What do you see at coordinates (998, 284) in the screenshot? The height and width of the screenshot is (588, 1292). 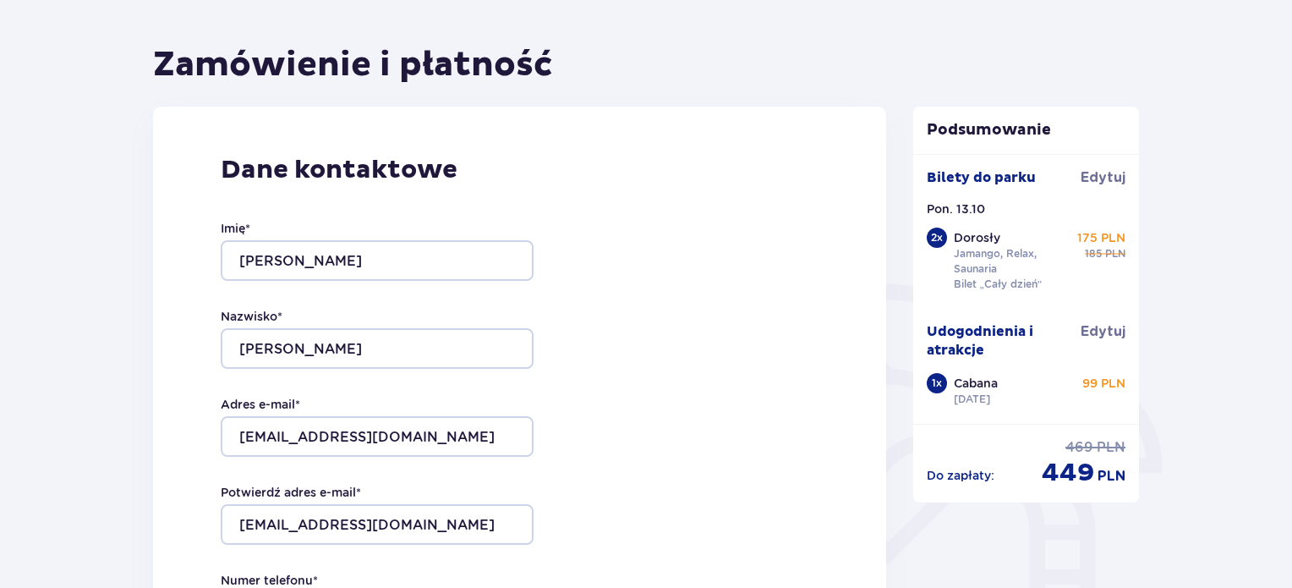 I see `p: Bilet „Cały dzień”` at bounding box center [998, 284].